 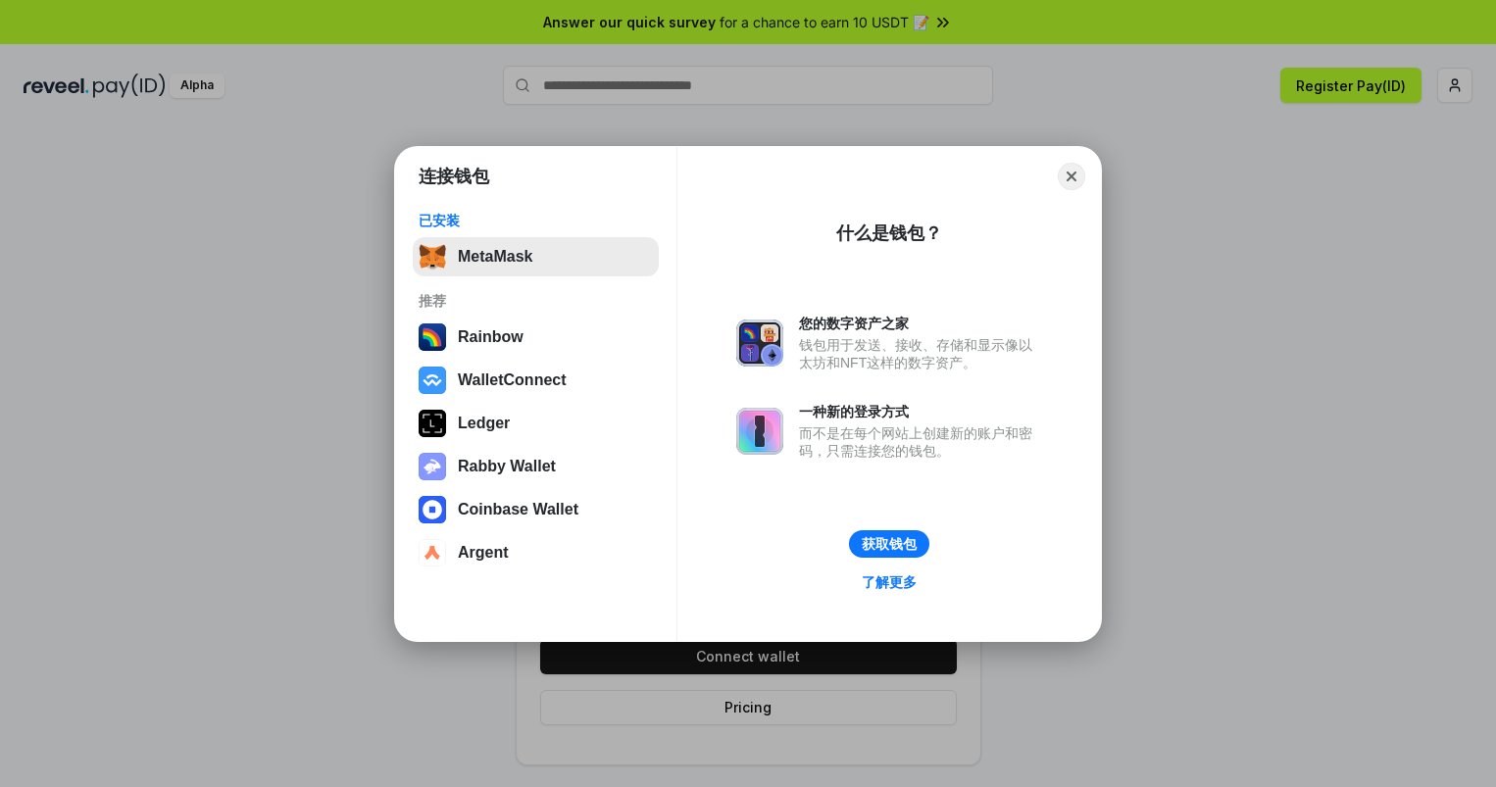 I want to click on div: WalletConnect, so click(x=512, y=380).